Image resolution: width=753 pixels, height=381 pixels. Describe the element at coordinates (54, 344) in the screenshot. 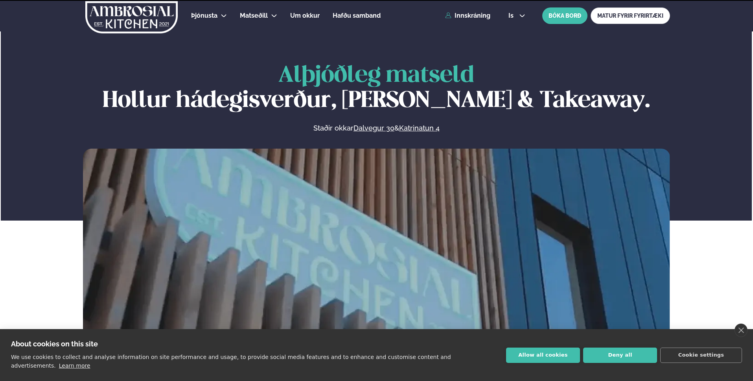

I see `strong: About cookies on this site` at that location.